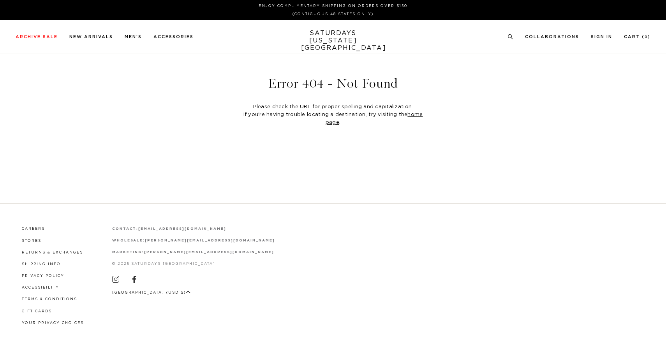 The height and width of the screenshot is (347, 666). I want to click on a: Your privacy choices, so click(53, 323).